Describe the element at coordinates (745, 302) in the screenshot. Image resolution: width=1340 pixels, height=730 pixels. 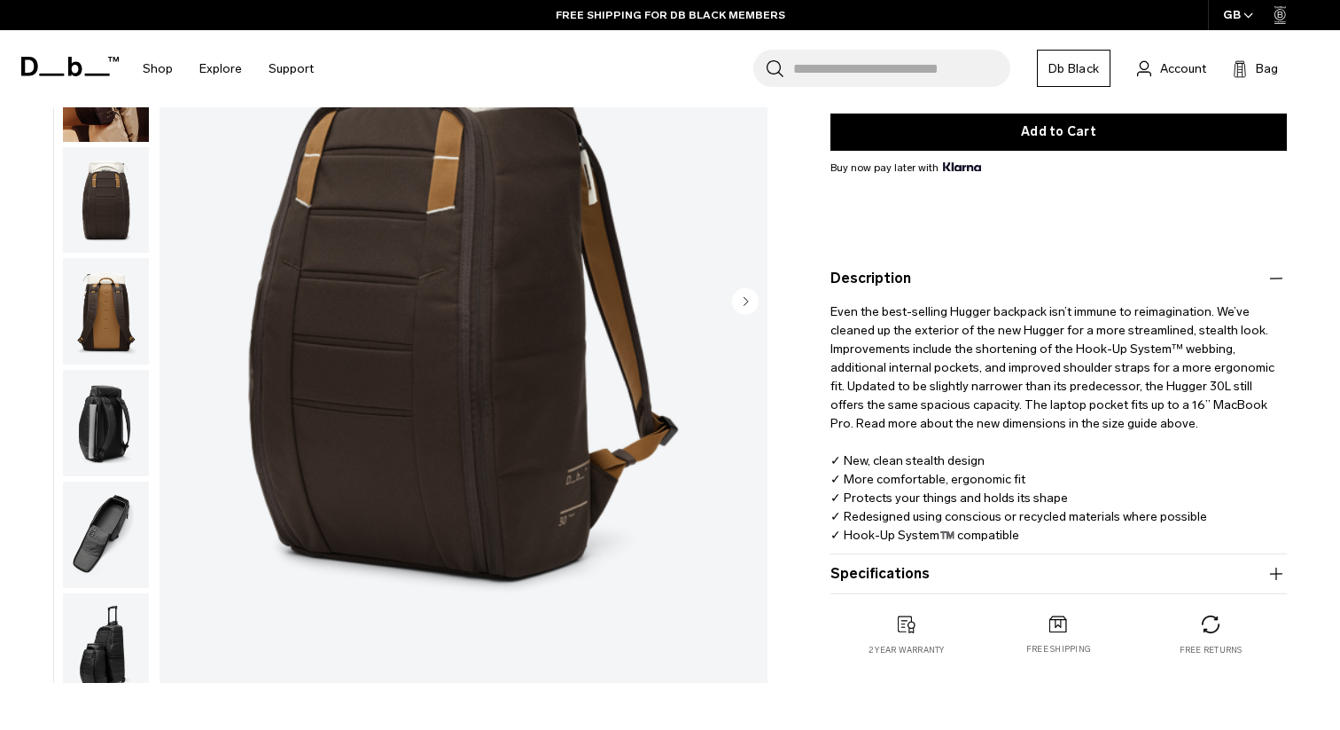
I see `button: Next slide` at that location.